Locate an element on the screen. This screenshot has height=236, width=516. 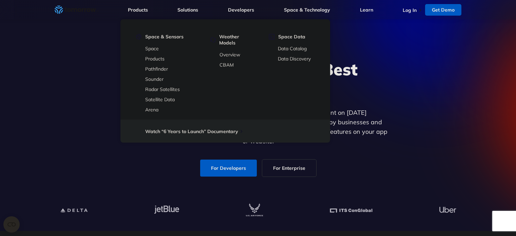
a: Solutions is located at coordinates (188, 10).